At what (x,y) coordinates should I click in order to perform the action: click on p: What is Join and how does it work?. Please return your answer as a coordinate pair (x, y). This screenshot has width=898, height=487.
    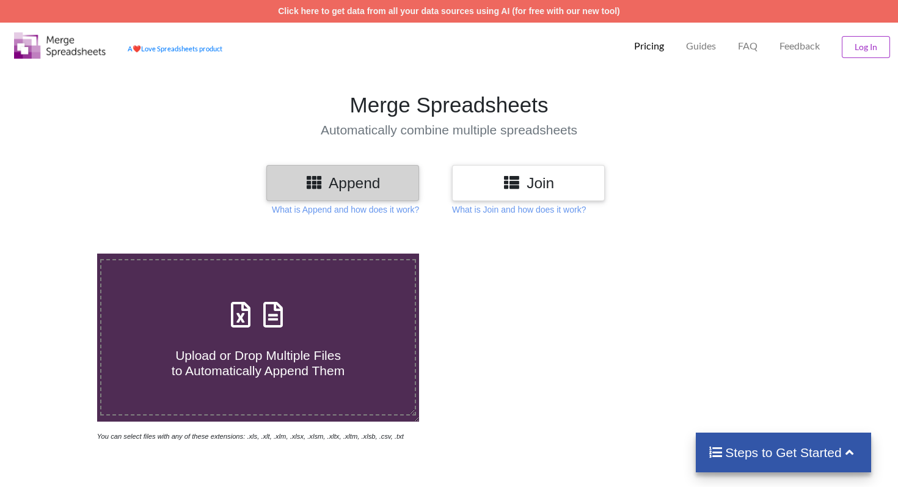
    Looking at the image, I should click on (519, 210).